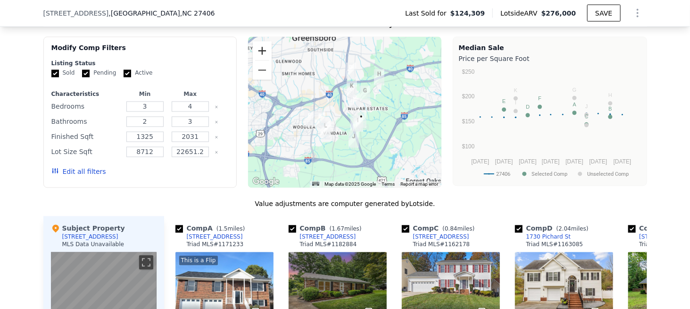 The width and height of the screenshot is (690, 309). Describe the element at coordinates (638, 13) in the screenshot. I see `button: Show Options` at that location.